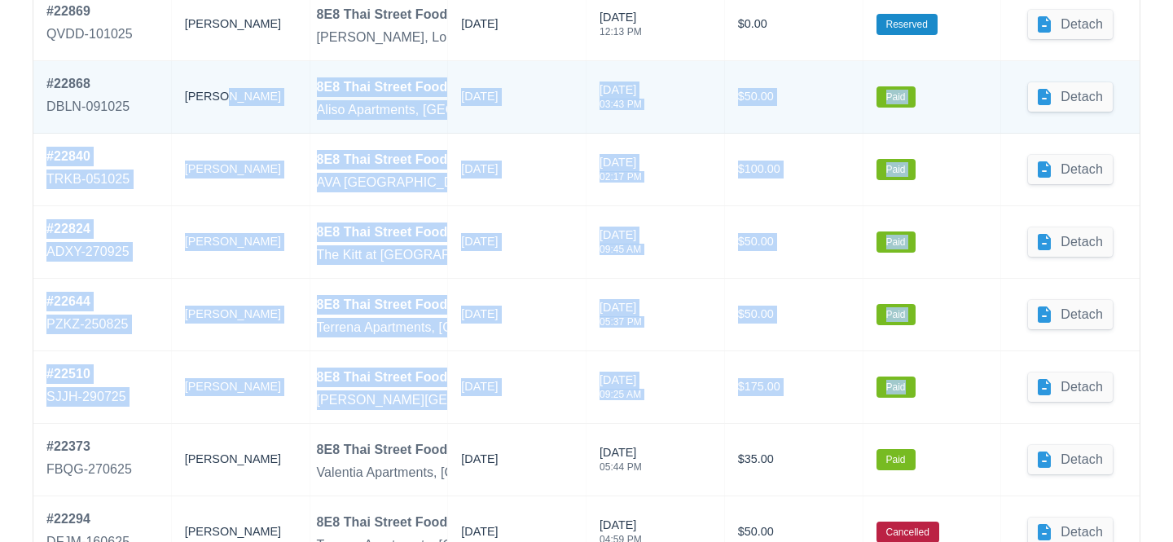 This screenshot has width=1173, height=542. What do you see at coordinates (793, 459) in the screenshot?
I see `div: $35.00` at bounding box center [793, 459].